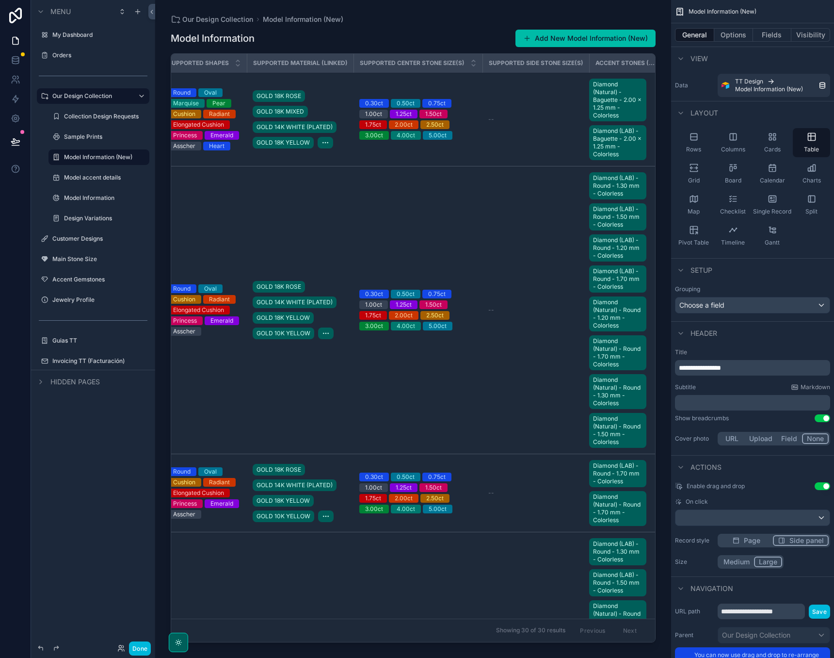 The image size is (834, 658). Describe the element at coordinates (732, 438) in the screenshot. I see `button: URL` at that location.